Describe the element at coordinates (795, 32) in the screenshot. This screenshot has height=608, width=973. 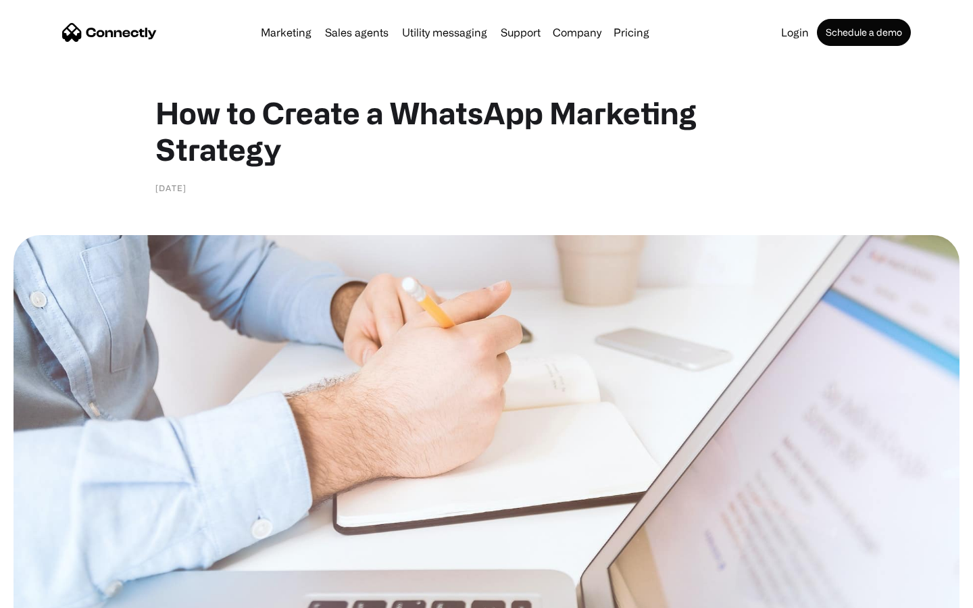
I see `a: Login` at that location.